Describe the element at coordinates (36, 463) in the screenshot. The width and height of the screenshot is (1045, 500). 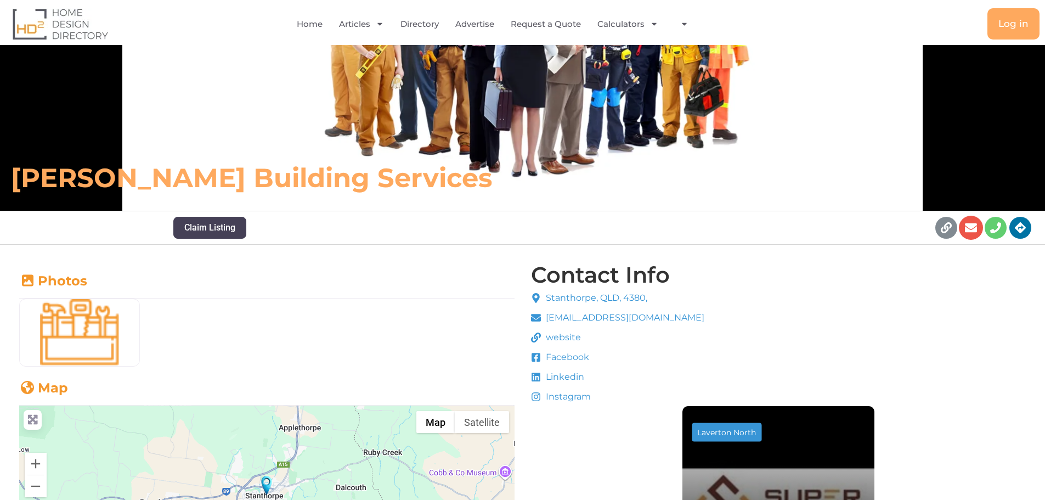
I see `button: Zoom in` at that location.